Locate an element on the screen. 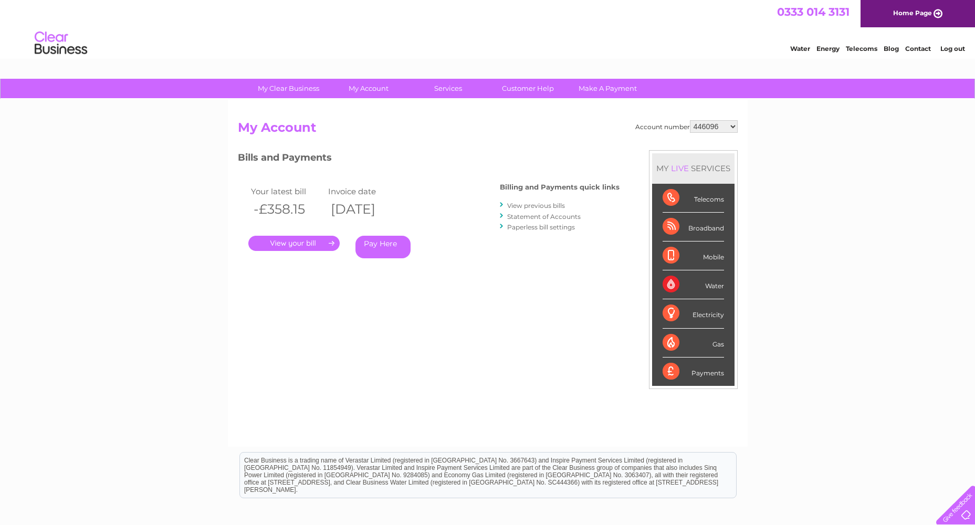 The height and width of the screenshot is (525, 975). h2: My Account is located at coordinates (488, 130).